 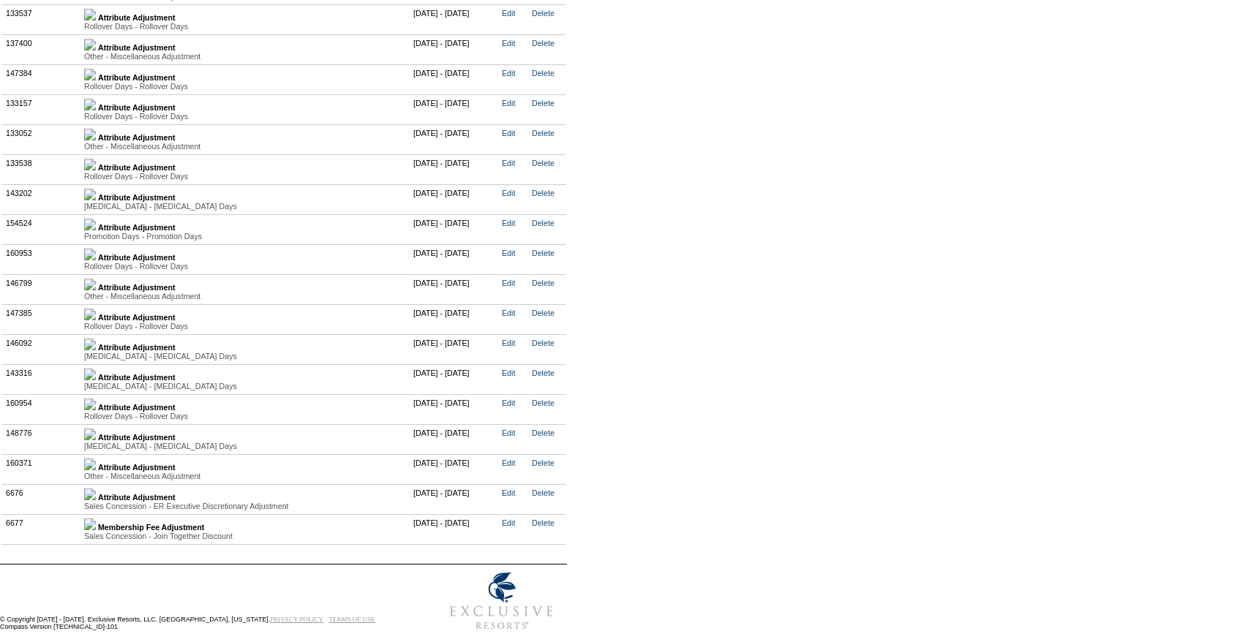 I want to click on td: 154524, so click(x=41, y=229).